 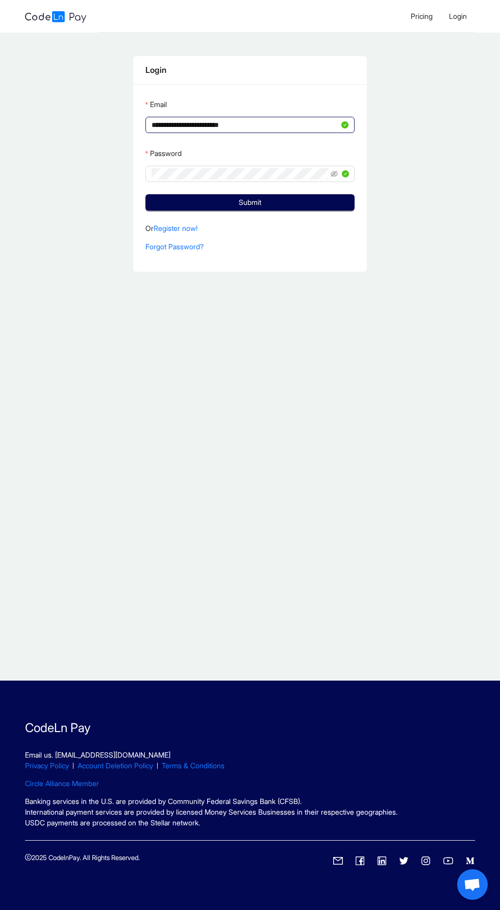 I want to click on span: mail, so click(x=338, y=861).